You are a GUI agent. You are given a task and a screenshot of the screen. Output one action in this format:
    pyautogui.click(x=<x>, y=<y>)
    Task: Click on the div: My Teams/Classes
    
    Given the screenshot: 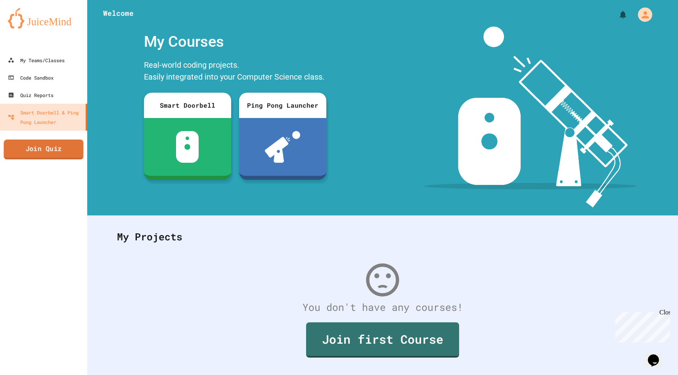 What is the action you would take?
    pyautogui.click(x=36, y=60)
    